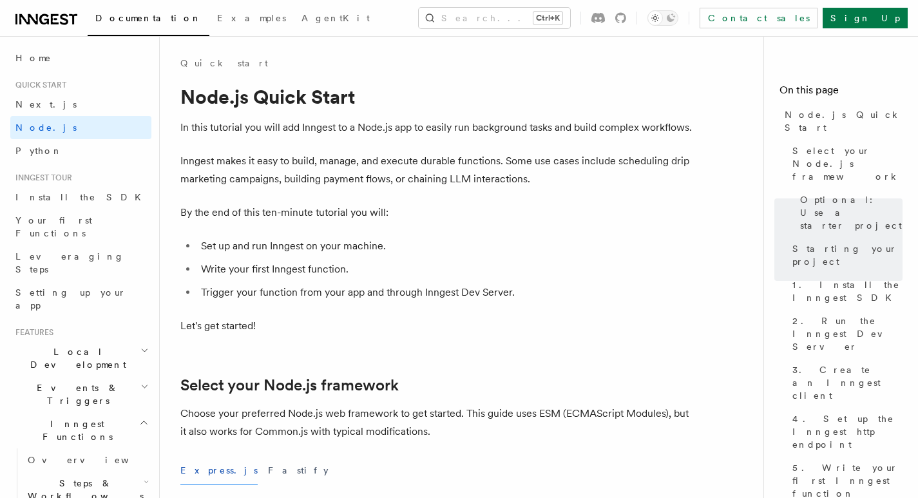 The width and height of the screenshot is (918, 498). I want to click on a: Python, so click(81, 151).